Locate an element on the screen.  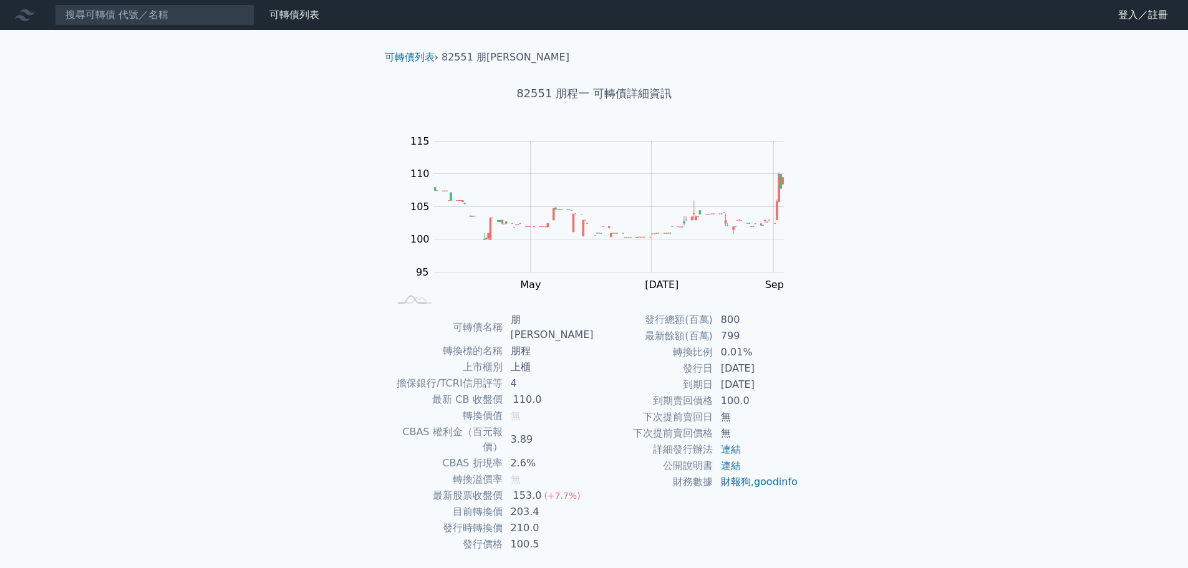
td: 3.89 is located at coordinates (549, 440).